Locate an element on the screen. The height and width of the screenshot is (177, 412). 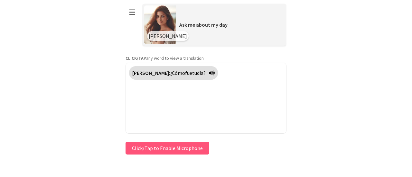
span: ¿Cómo is located at coordinates (177, 73).